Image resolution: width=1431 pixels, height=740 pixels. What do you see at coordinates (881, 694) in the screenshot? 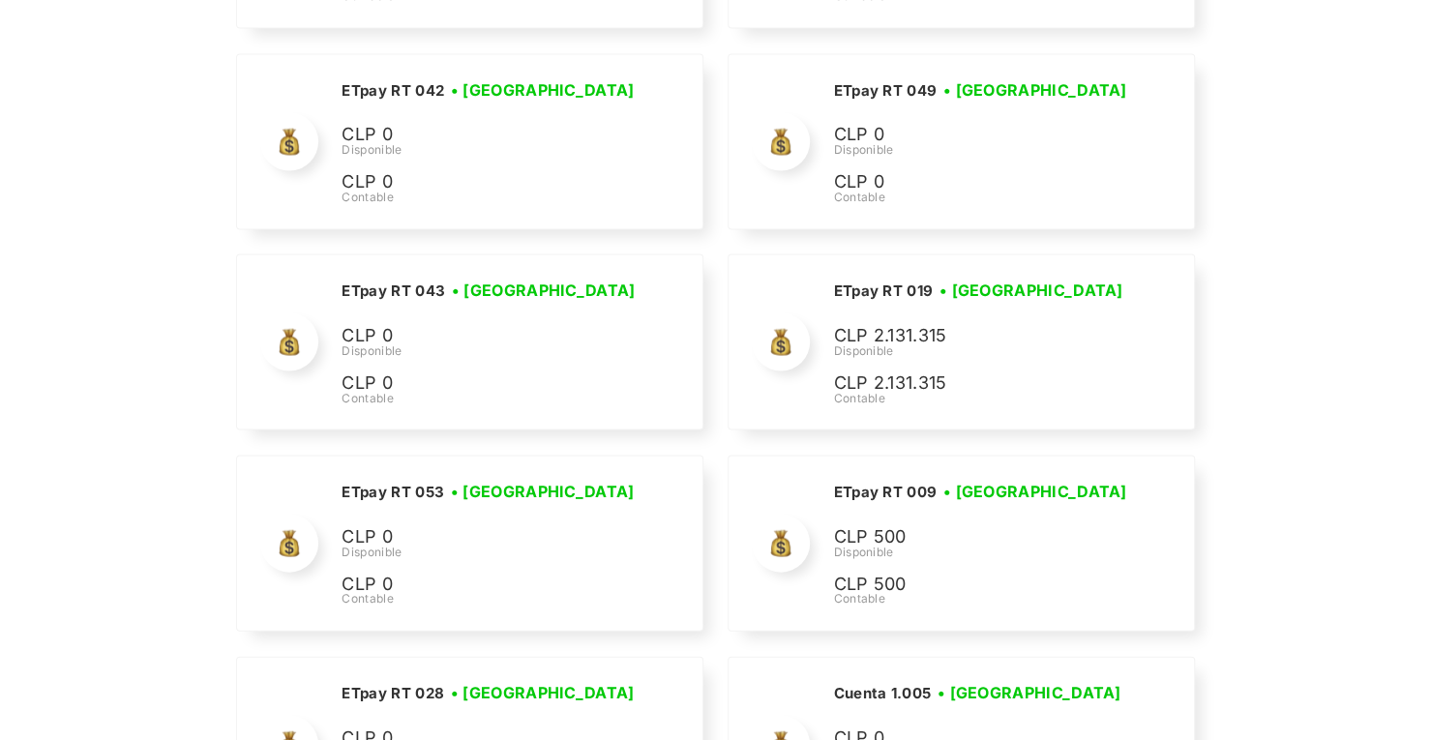
I see `h2: Cuenta 1.005` at bounding box center [881, 694].